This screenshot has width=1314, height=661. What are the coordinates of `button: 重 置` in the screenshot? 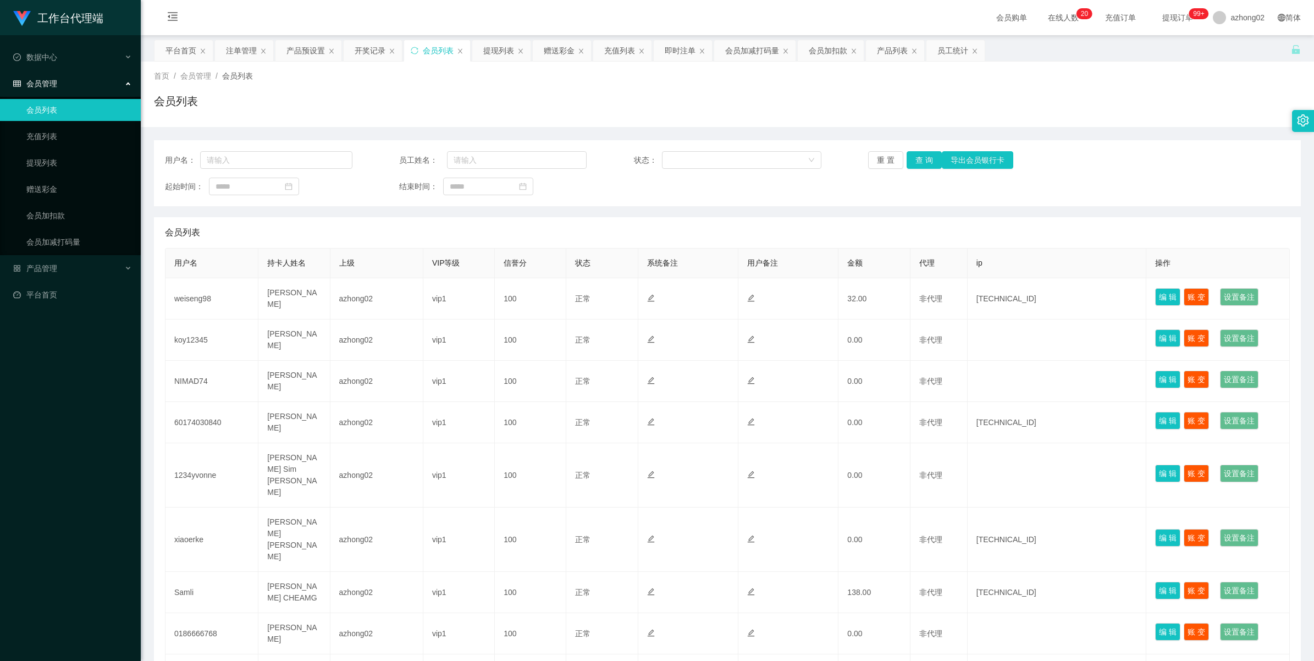 It's located at (885, 160).